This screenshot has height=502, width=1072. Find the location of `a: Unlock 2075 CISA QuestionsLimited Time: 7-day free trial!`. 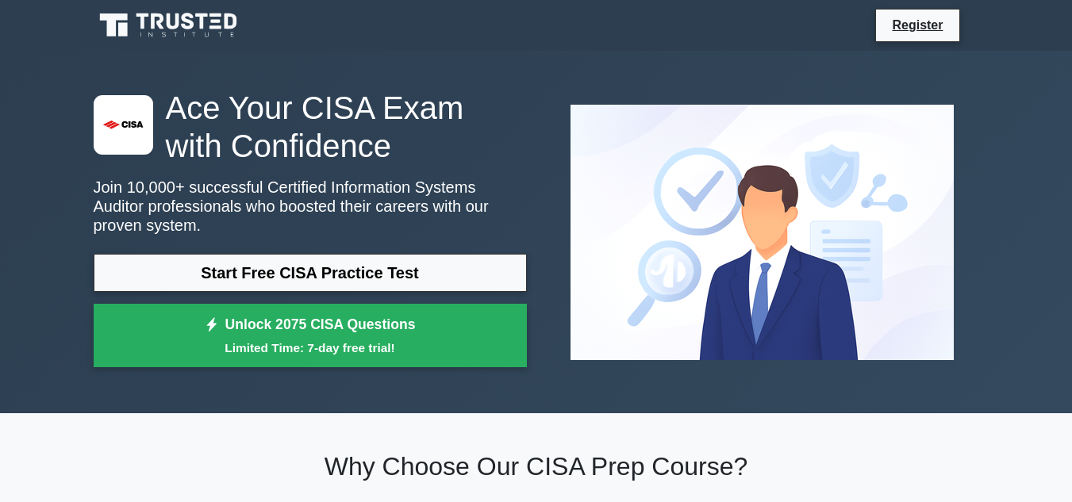

a: Unlock 2075 CISA QuestionsLimited Time: 7-day free trial! is located at coordinates (310, 336).